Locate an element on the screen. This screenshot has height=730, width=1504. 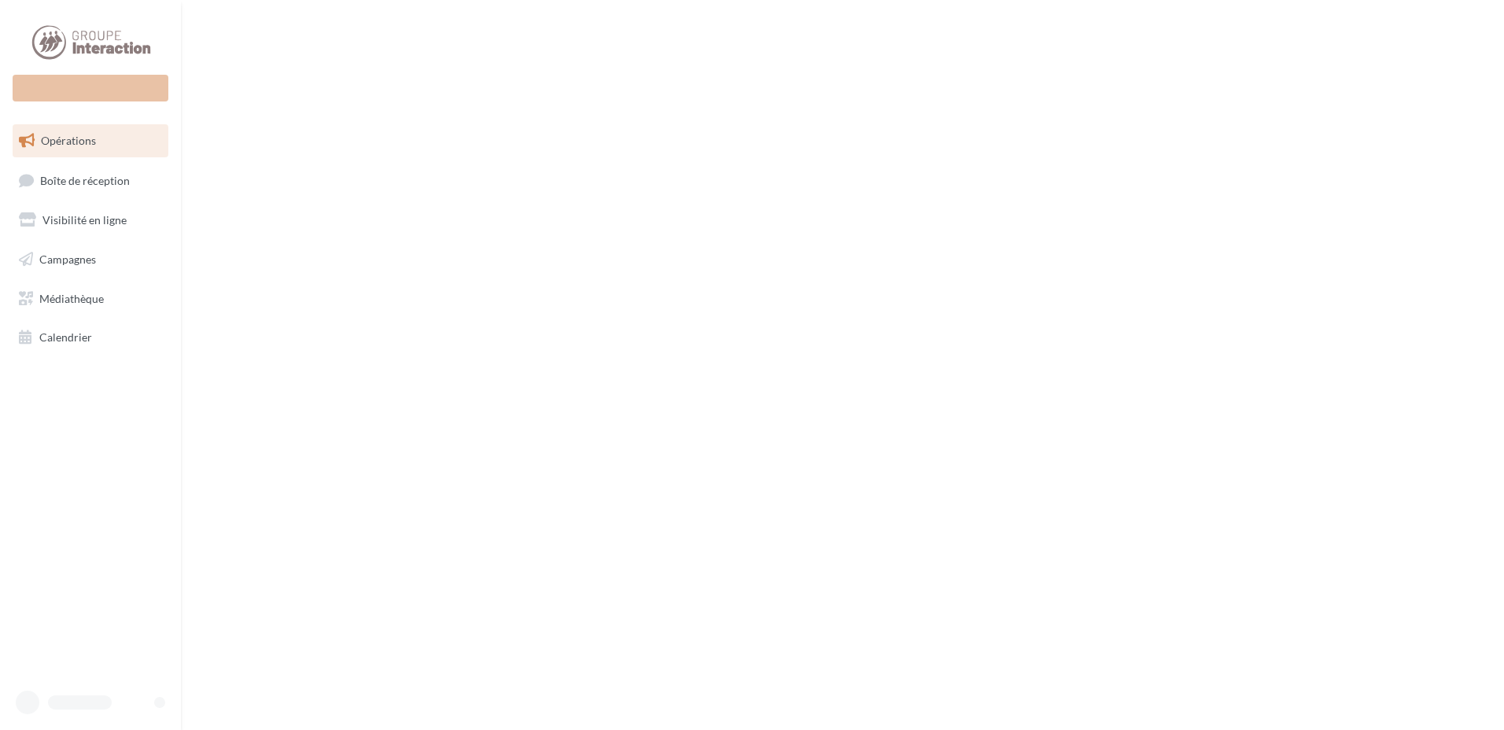
a: Médiathèque is located at coordinates (90, 299).